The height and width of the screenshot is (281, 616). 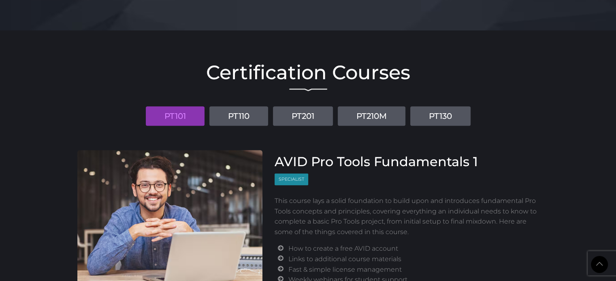 What do you see at coordinates (308, 90) in the screenshot?
I see `img: decorative line` at bounding box center [308, 90].